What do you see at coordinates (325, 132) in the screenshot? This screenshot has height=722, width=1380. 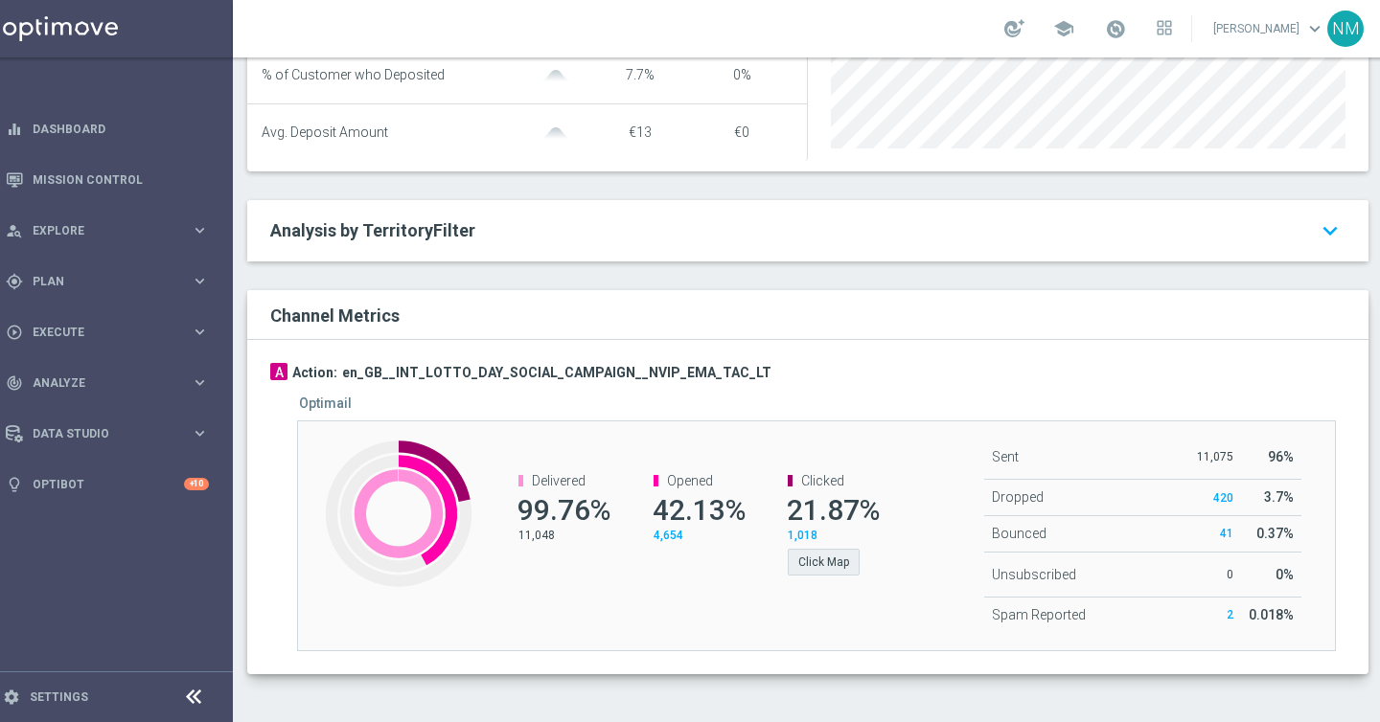 I see `span: Avg. Deposit Amount` at bounding box center [325, 132].